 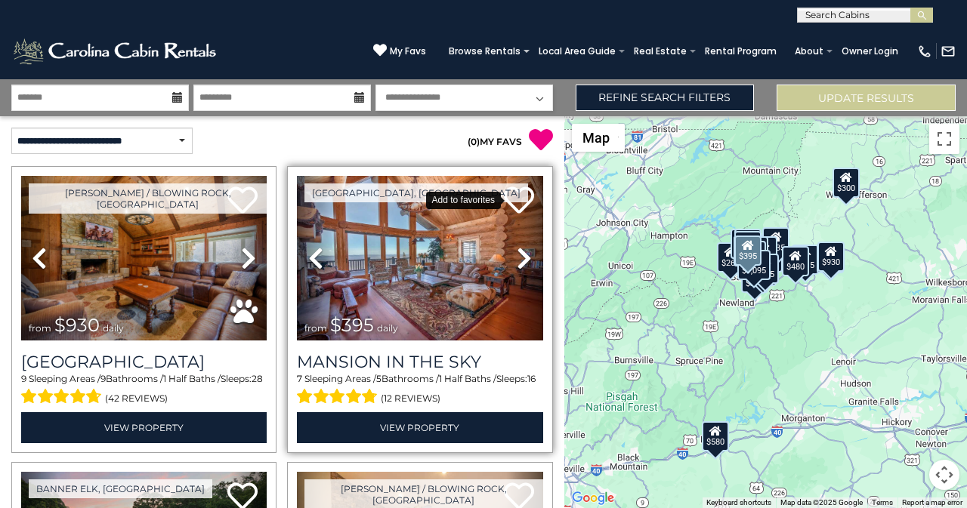 What do you see at coordinates (257, 379) in the screenshot?
I see `span: 28` at bounding box center [257, 379].